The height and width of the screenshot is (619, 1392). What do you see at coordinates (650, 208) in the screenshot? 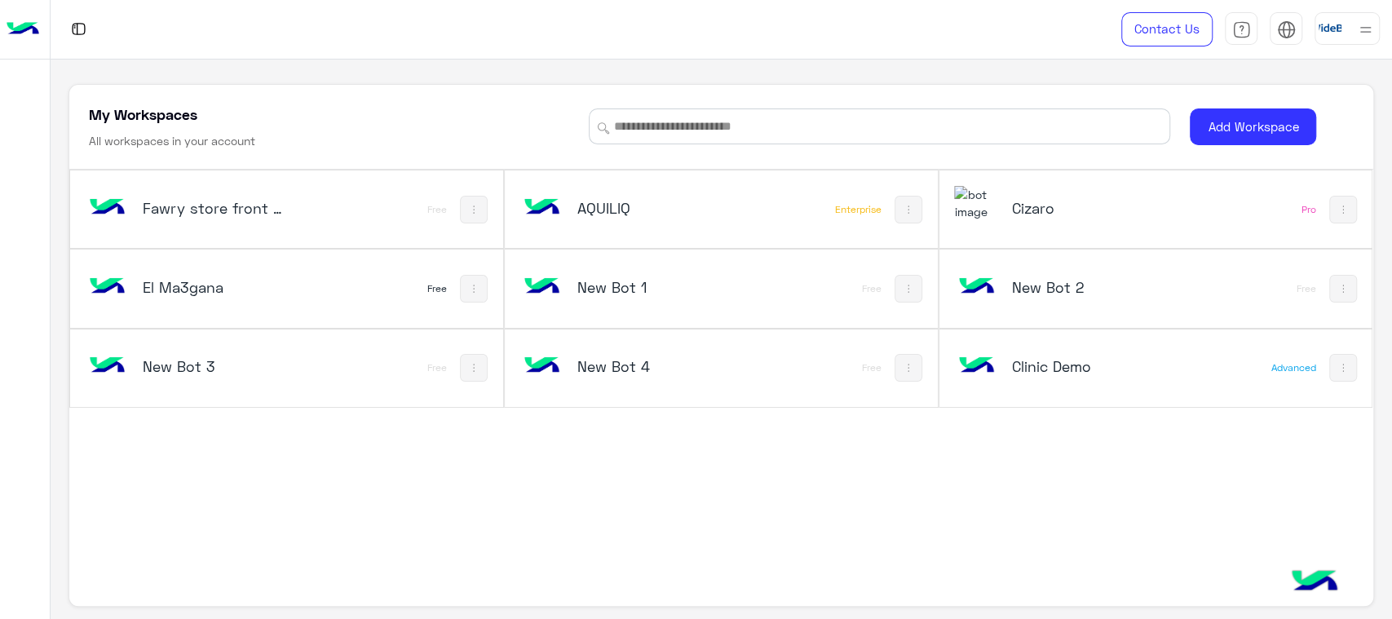
I see `h5: AQUILIQ` at bounding box center [650, 208].